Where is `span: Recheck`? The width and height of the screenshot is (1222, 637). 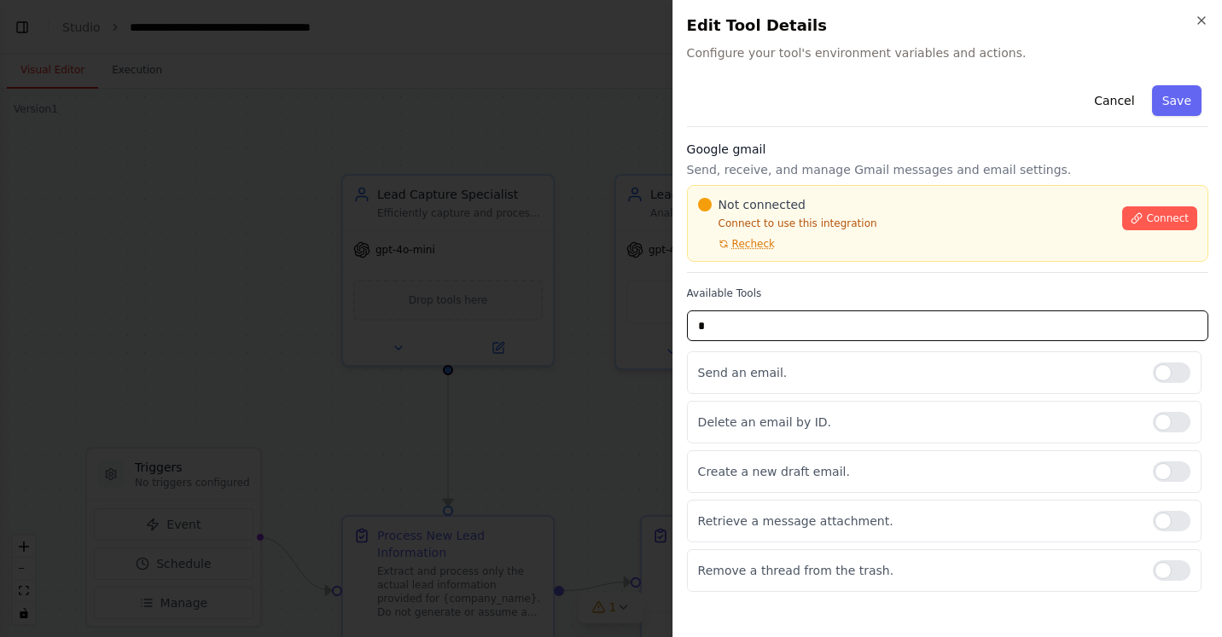
span: Recheck is located at coordinates (753, 244).